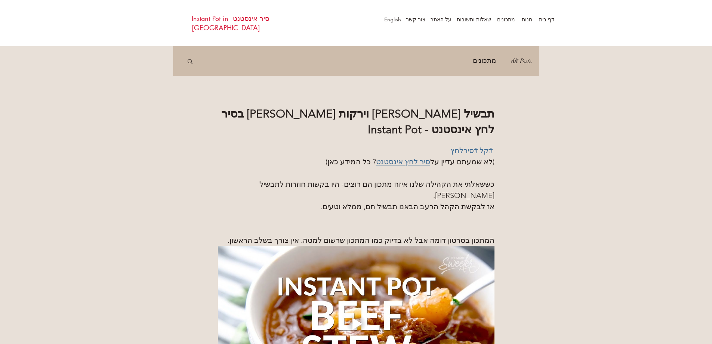 This screenshot has width=712, height=344. I want to click on p: דף בית, so click(547, 19).